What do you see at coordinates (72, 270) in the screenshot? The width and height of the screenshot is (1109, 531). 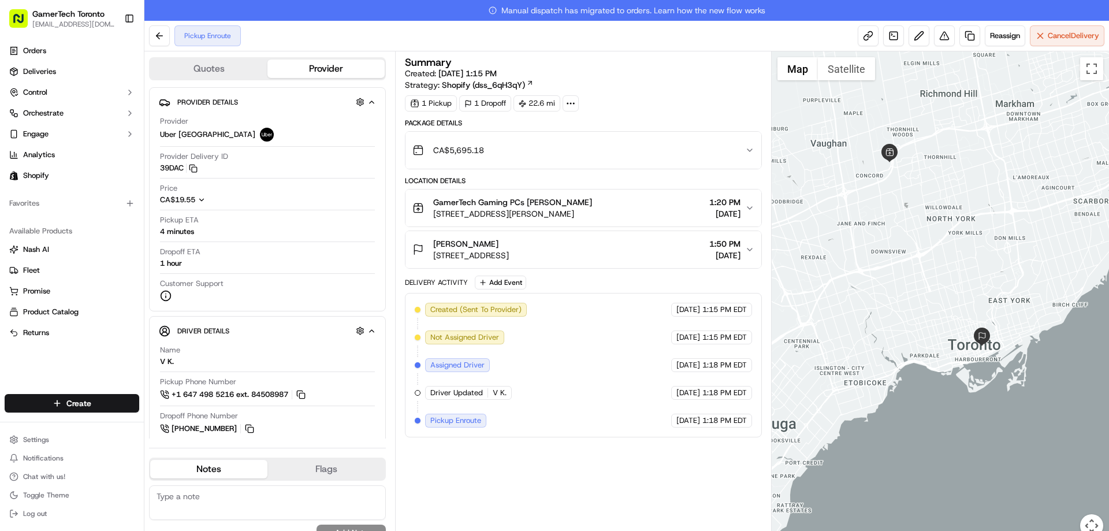 I see `button: Fleet` at bounding box center [72, 270].